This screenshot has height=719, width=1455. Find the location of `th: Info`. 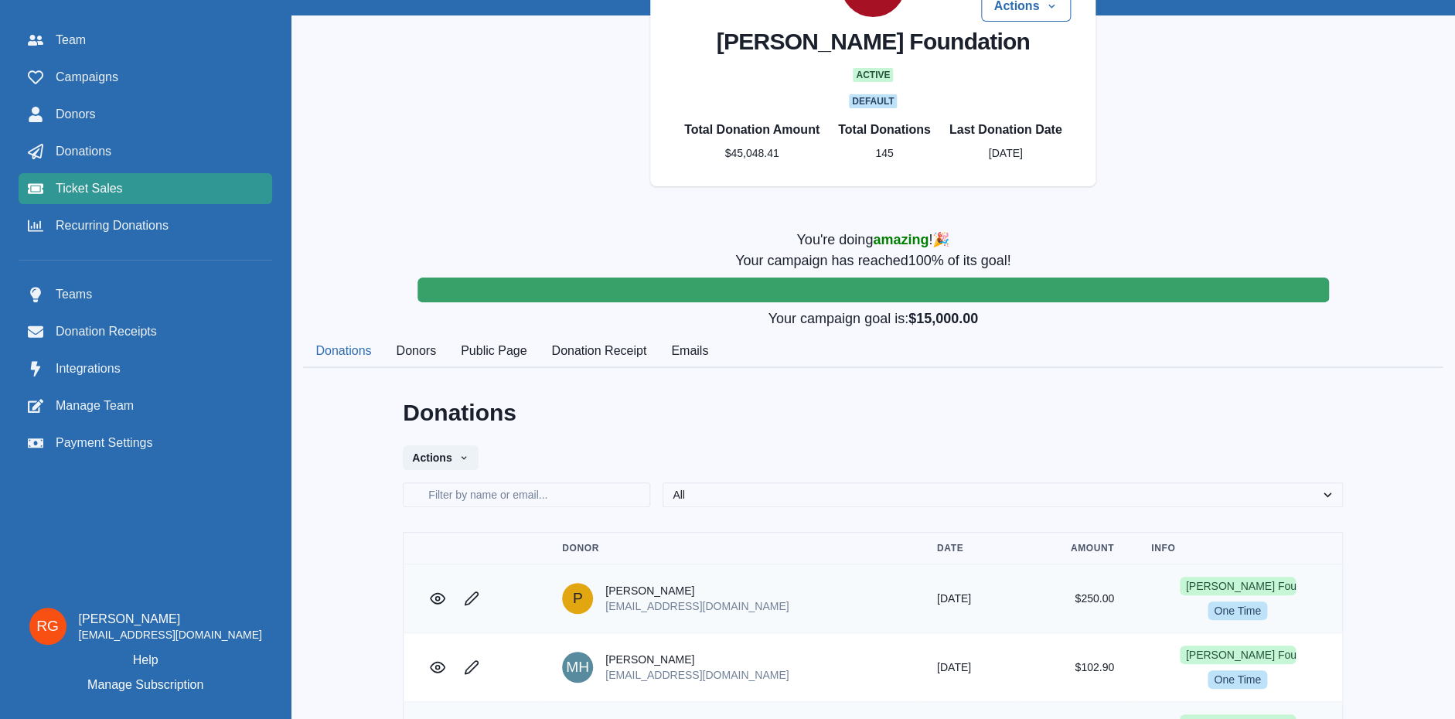

th: Info is located at coordinates (1238, 548).